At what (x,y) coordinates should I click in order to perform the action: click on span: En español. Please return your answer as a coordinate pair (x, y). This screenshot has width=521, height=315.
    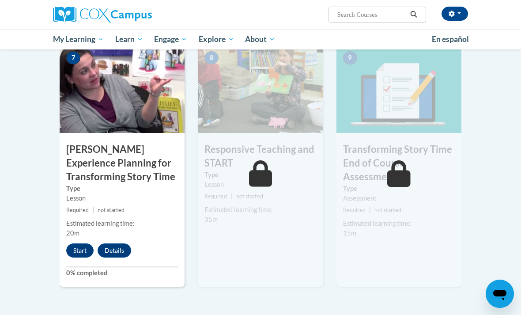
    Looking at the image, I should click on (450, 39).